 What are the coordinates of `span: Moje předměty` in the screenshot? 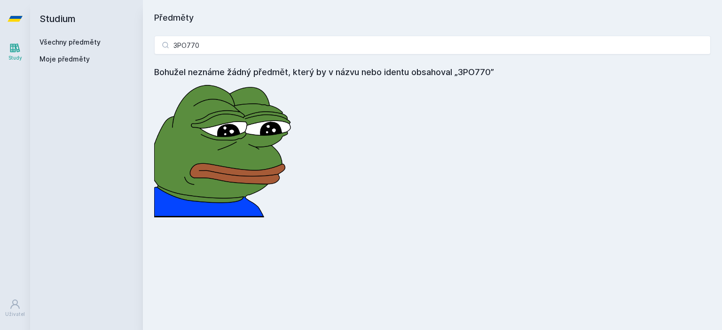 It's located at (64, 59).